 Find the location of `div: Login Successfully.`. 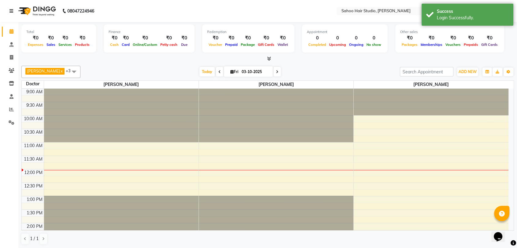

div: Login Successfully. is located at coordinates (472, 18).